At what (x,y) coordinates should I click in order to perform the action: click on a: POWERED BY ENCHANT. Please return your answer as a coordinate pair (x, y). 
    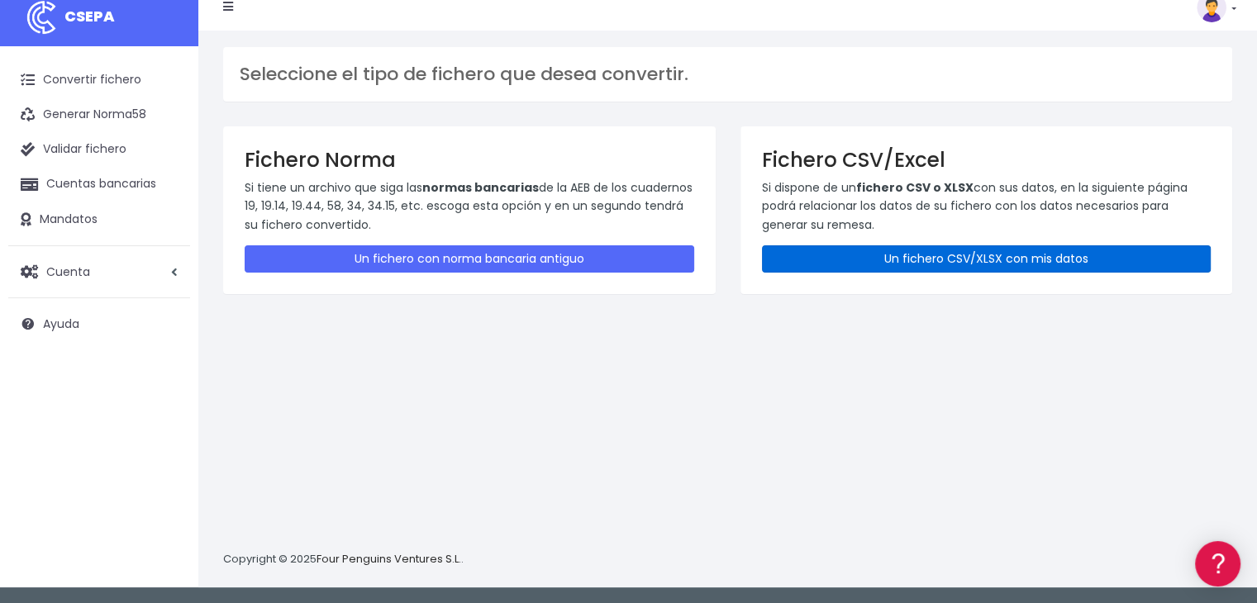
    Looking at the image, I should click on (273, 483).